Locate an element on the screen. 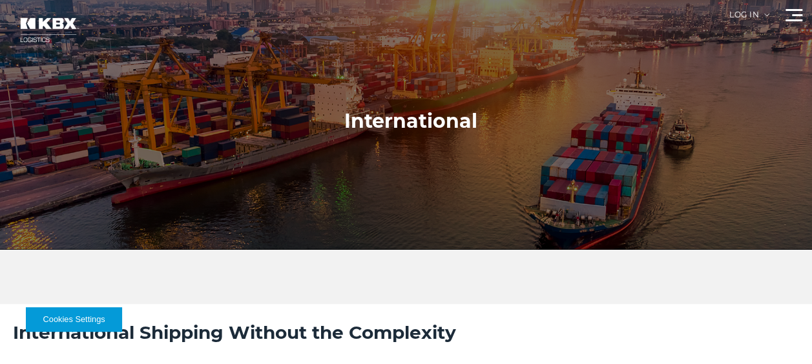  h2: International Shipping Without the Complexity is located at coordinates (405, 332).